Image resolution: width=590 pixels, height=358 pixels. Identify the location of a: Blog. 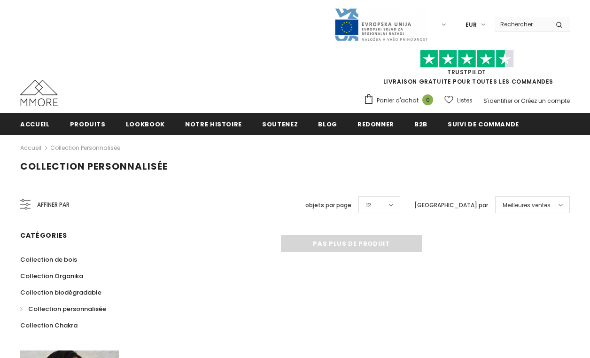
(327, 123).